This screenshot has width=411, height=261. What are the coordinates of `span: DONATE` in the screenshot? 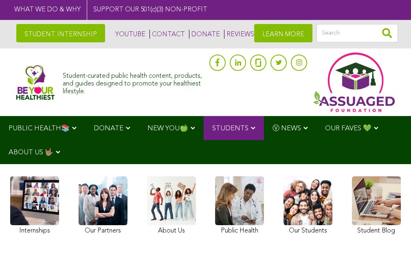 It's located at (108, 128).